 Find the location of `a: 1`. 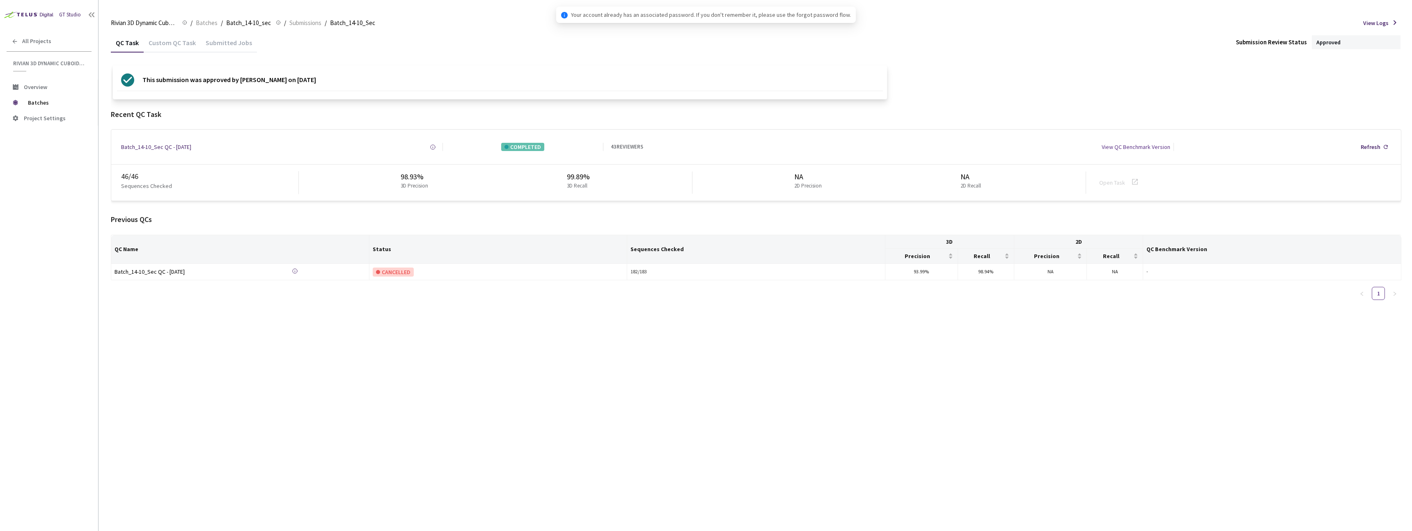

a: 1 is located at coordinates (1378, 293).